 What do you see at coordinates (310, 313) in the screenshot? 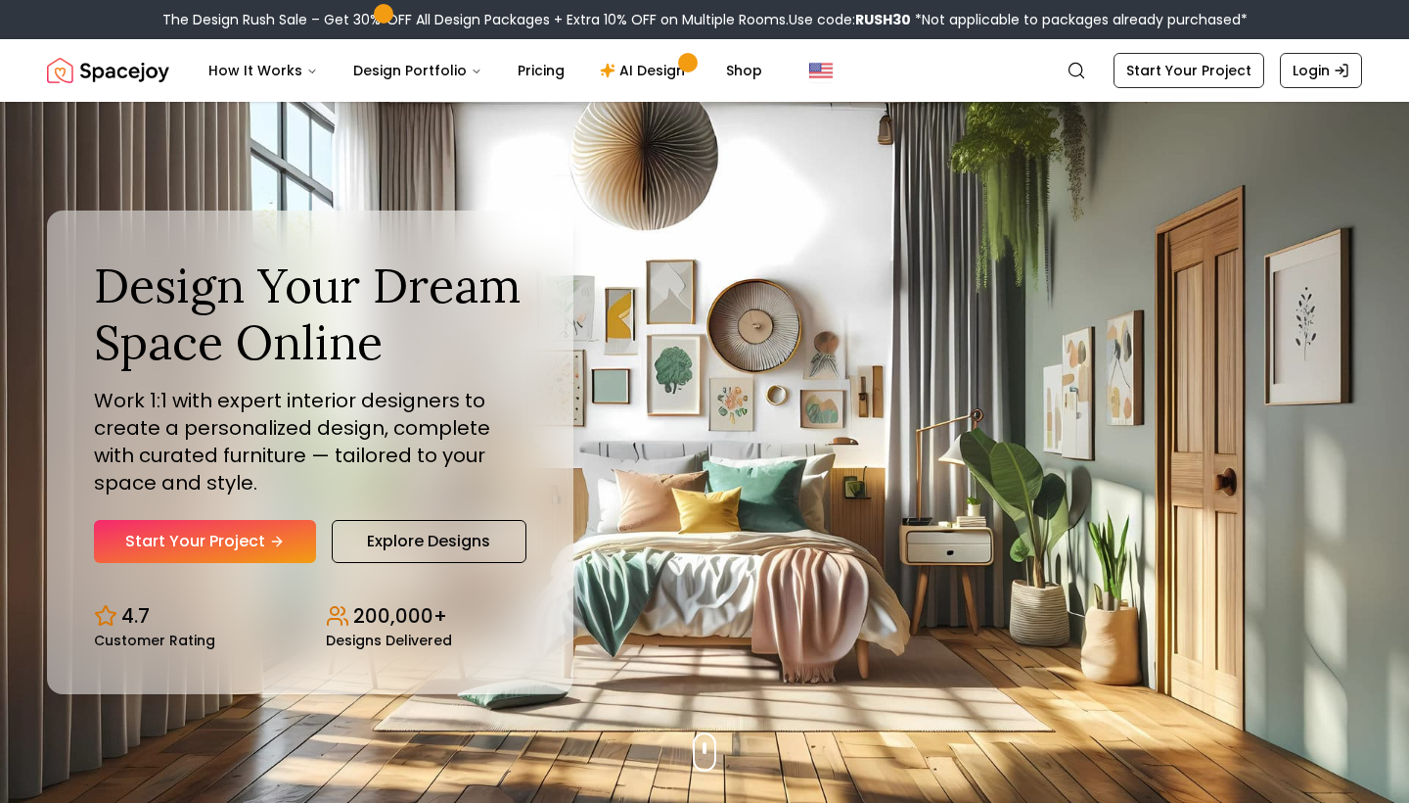
I see `h1: Design Your Dream Space Online` at bounding box center [310, 313].